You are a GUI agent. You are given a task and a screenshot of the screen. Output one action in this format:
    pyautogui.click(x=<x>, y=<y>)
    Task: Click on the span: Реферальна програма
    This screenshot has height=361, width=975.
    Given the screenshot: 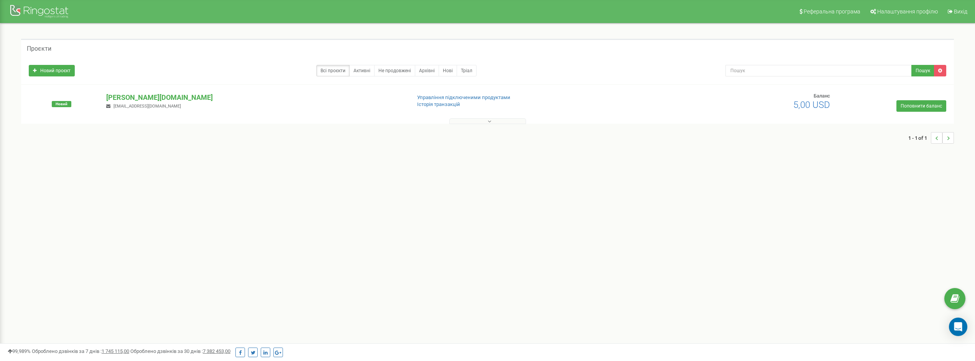 What is the action you would take?
    pyautogui.click(x=832, y=12)
    